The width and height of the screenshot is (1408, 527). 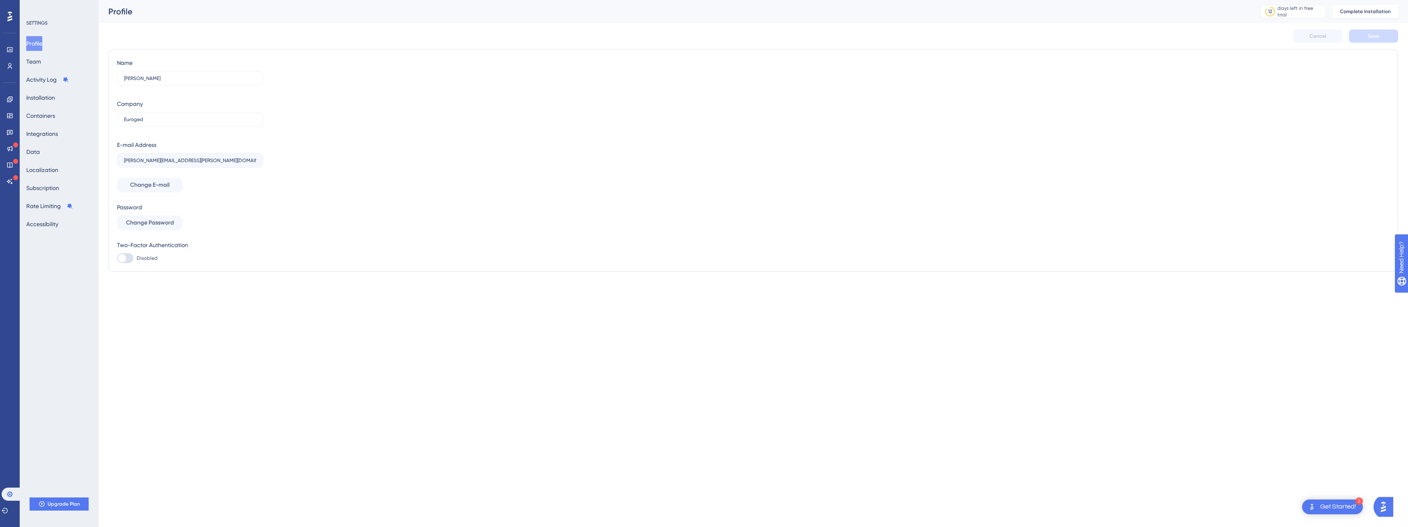 What do you see at coordinates (1333, 507) in the screenshot?
I see `div: Open Get Started! checklist, remaining modules: 2` at bounding box center [1333, 507].